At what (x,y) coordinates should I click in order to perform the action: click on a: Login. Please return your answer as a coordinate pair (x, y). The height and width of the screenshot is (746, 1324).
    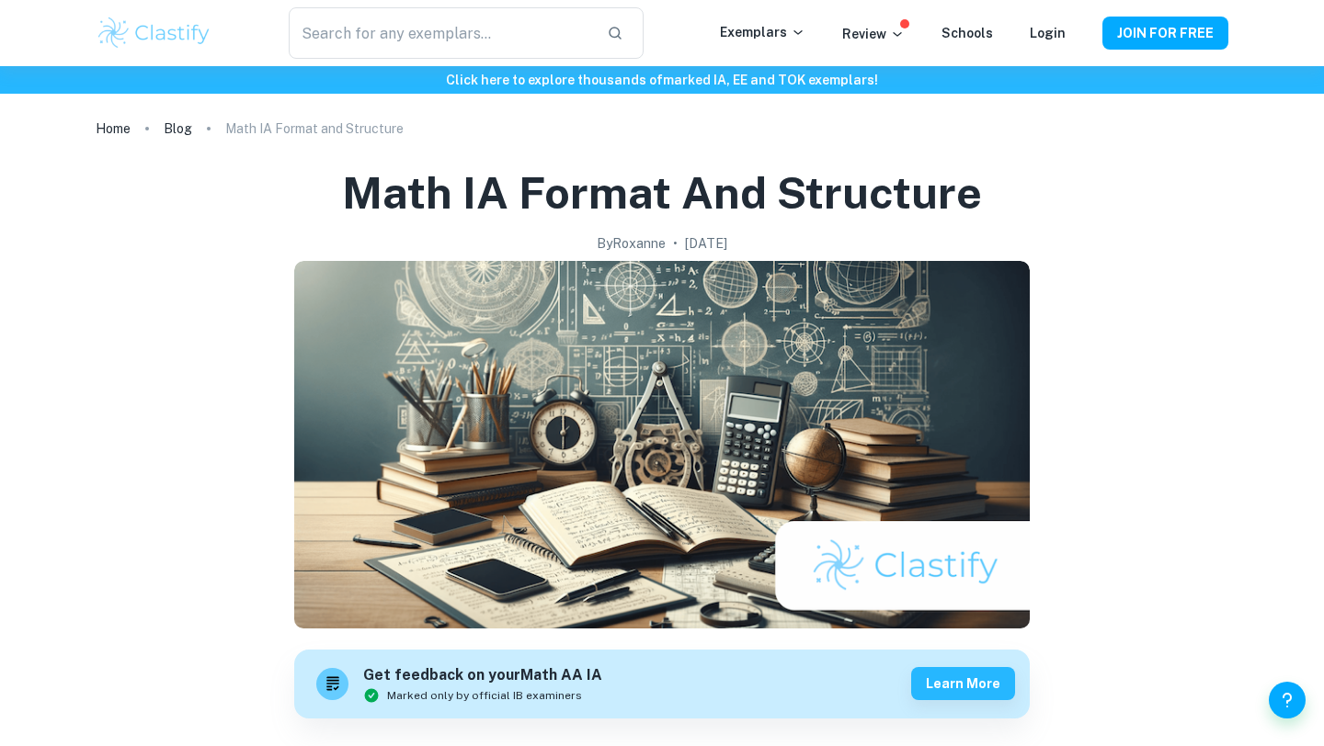
    Looking at the image, I should click on (1047, 33).